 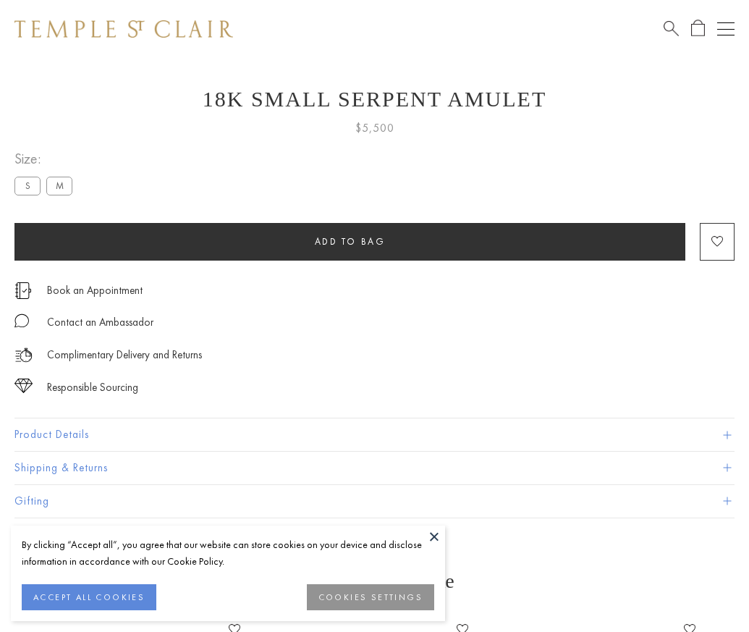 What do you see at coordinates (374, 467) in the screenshot?
I see `button: Shipping & Returns` at bounding box center [374, 467].